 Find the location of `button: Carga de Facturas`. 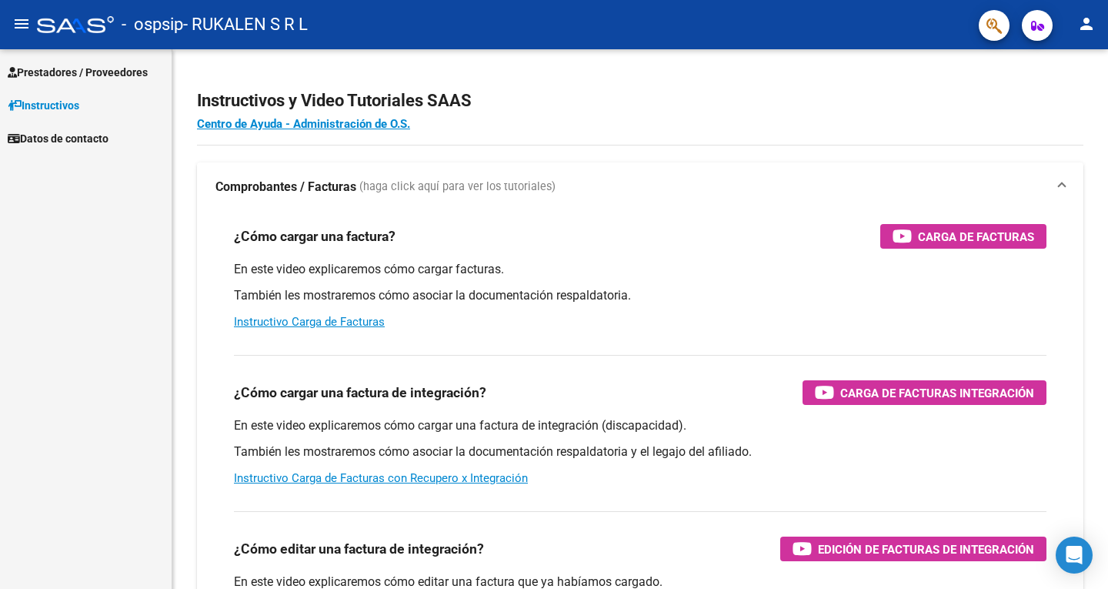

button: Carga de Facturas is located at coordinates (963, 236).